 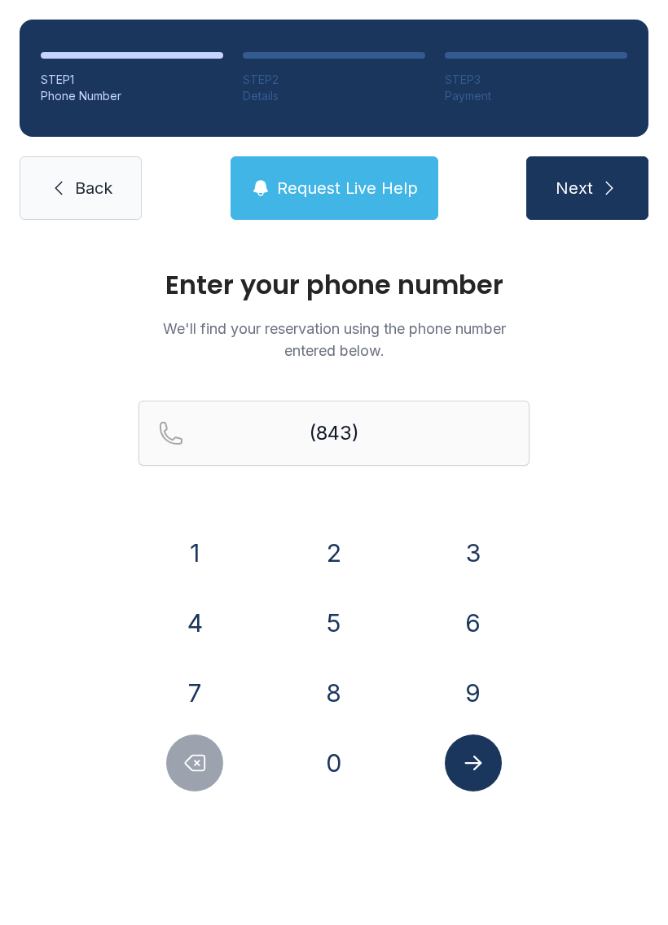 I want to click on button: 9, so click(x=473, y=693).